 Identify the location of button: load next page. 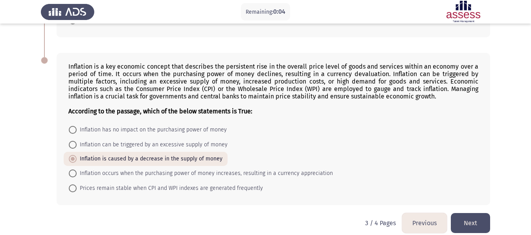
(470, 223).